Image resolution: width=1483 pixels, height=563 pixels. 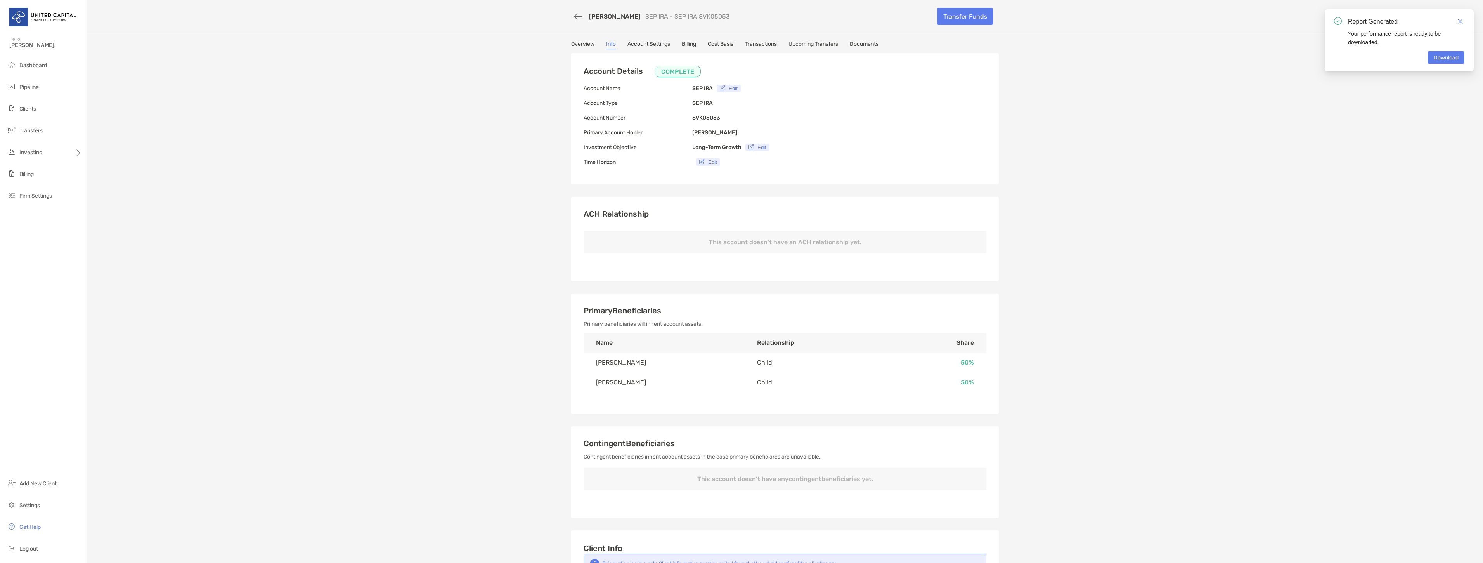 What do you see at coordinates (638, 132) in the screenshot?
I see `p: Primary Account Holder` at bounding box center [638, 132].